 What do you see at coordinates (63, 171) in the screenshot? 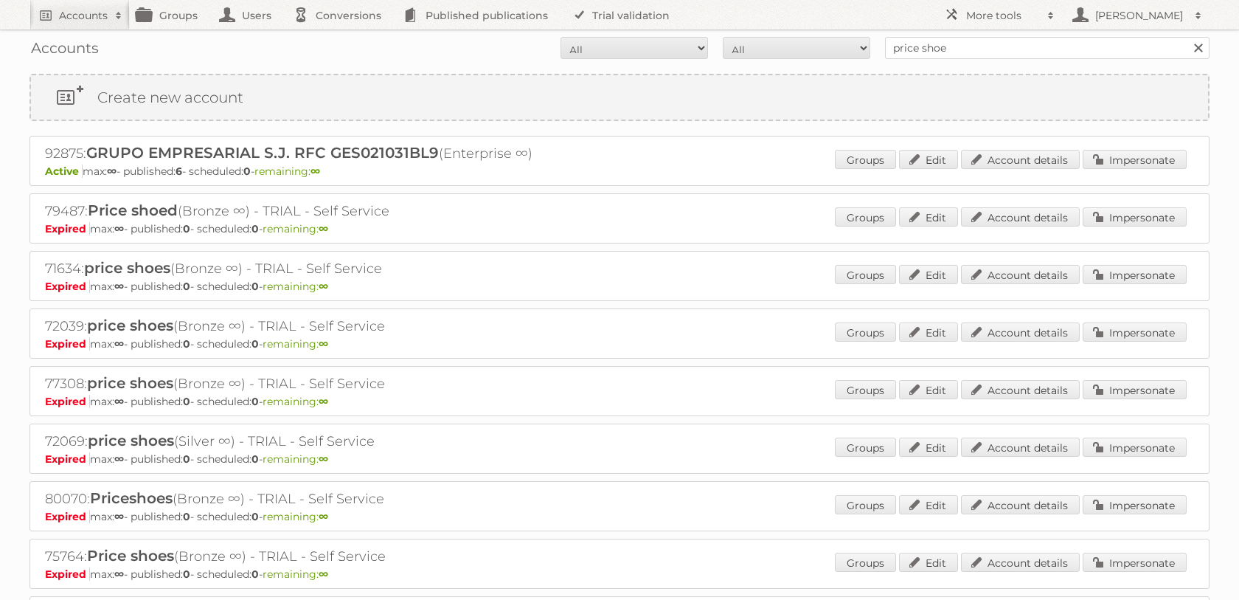
I see `span: Active` at bounding box center [63, 171].